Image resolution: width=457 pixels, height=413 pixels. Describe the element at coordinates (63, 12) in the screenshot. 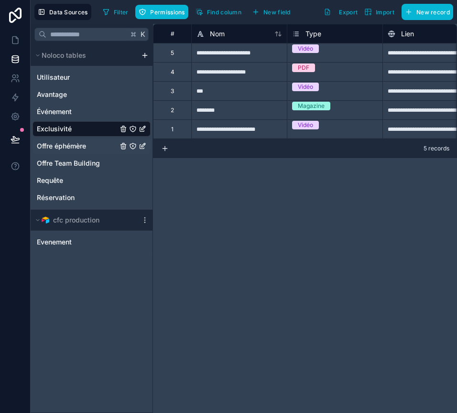

I see `button: Data Sources` at that location.